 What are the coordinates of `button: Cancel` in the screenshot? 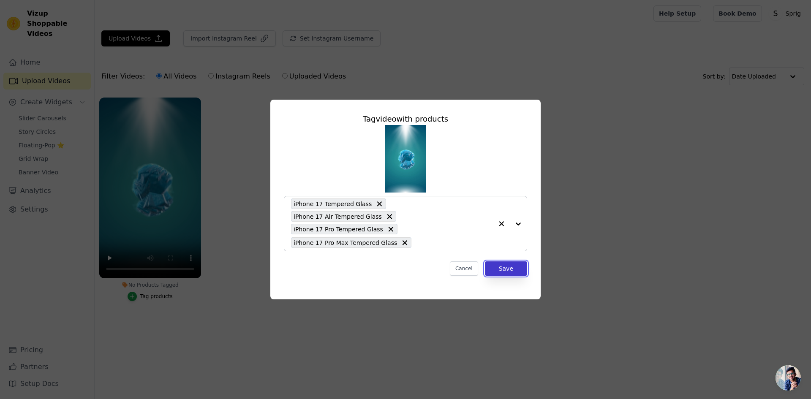 It's located at (464, 269).